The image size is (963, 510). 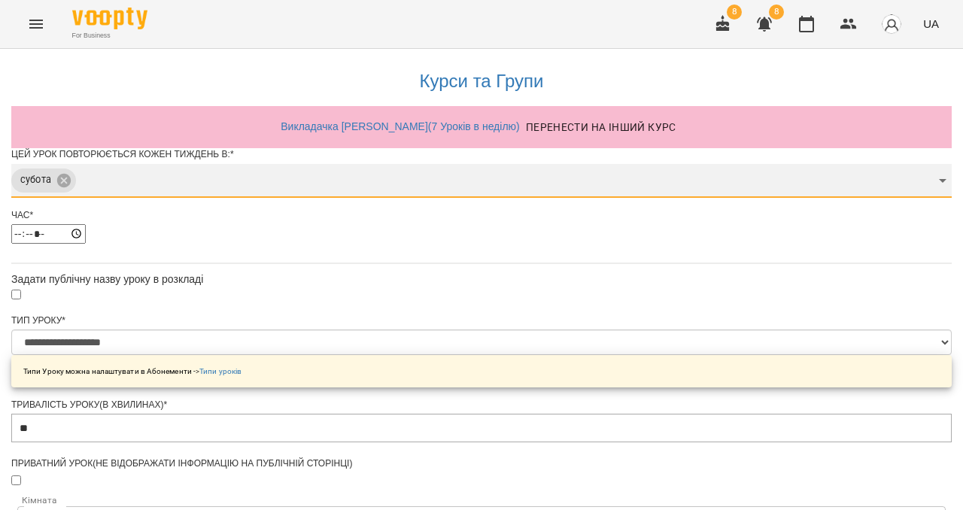 I want to click on button: Menu, so click(x=36, y=24).